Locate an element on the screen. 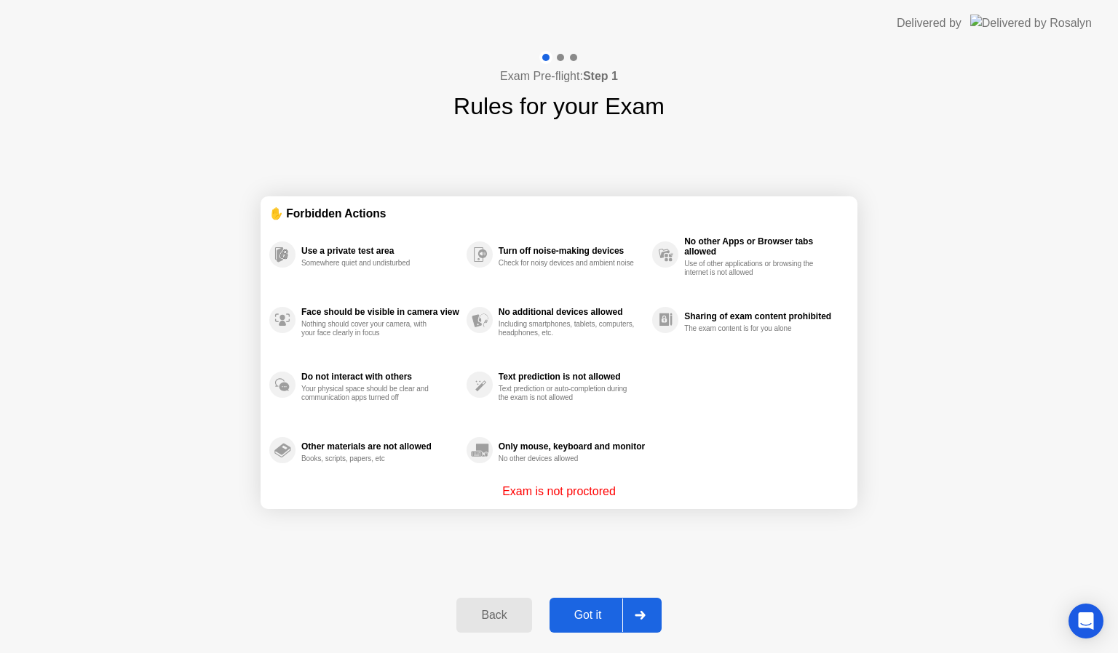 The width and height of the screenshot is (1118, 653). div: Your physical space should be clear and communication apps turned off is located at coordinates (370, 394).